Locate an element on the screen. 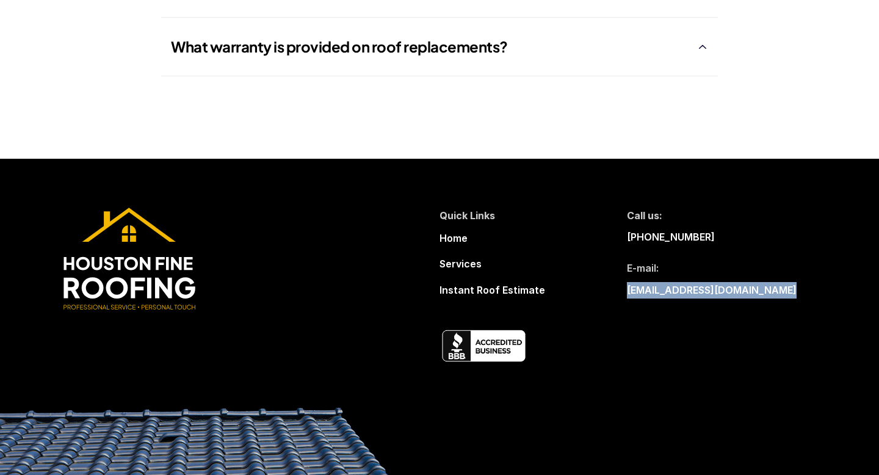  p: E-mail: is located at coordinates (643, 268).